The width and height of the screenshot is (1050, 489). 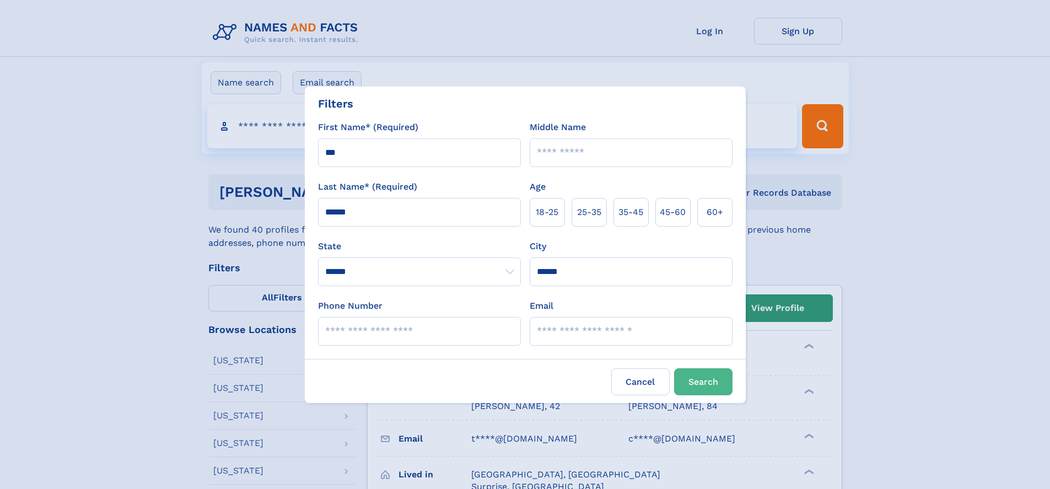 I want to click on label: Cancel, so click(x=641, y=382).